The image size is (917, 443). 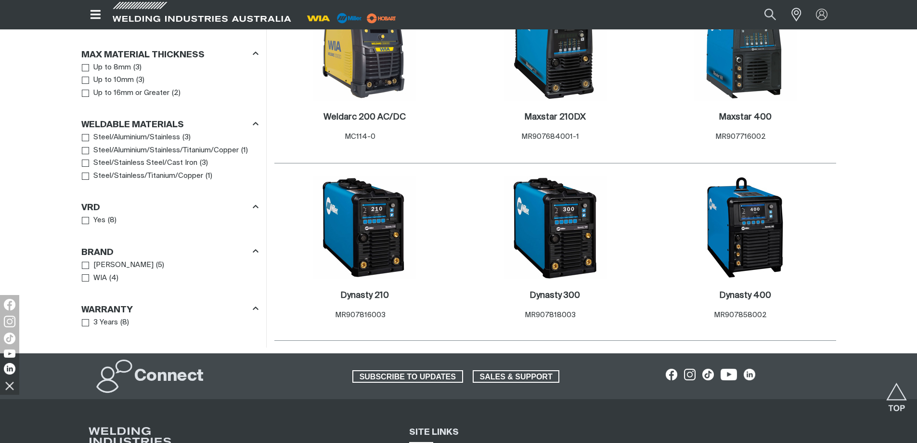 What do you see at coordinates (771, 14) in the screenshot?
I see `button: Search products` at bounding box center [771, 14].